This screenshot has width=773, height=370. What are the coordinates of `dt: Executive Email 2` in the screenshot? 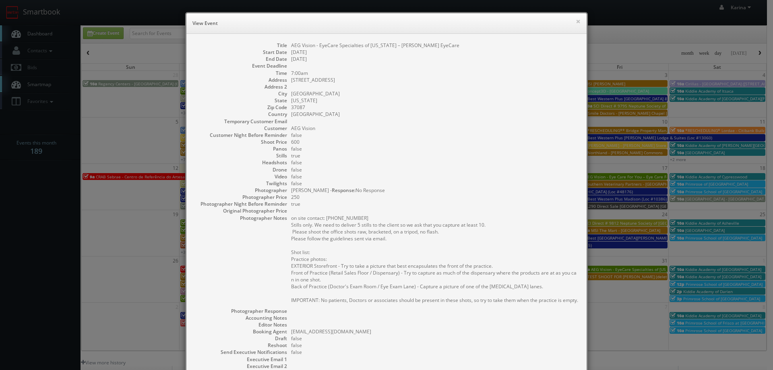 It's located at (241, 366).